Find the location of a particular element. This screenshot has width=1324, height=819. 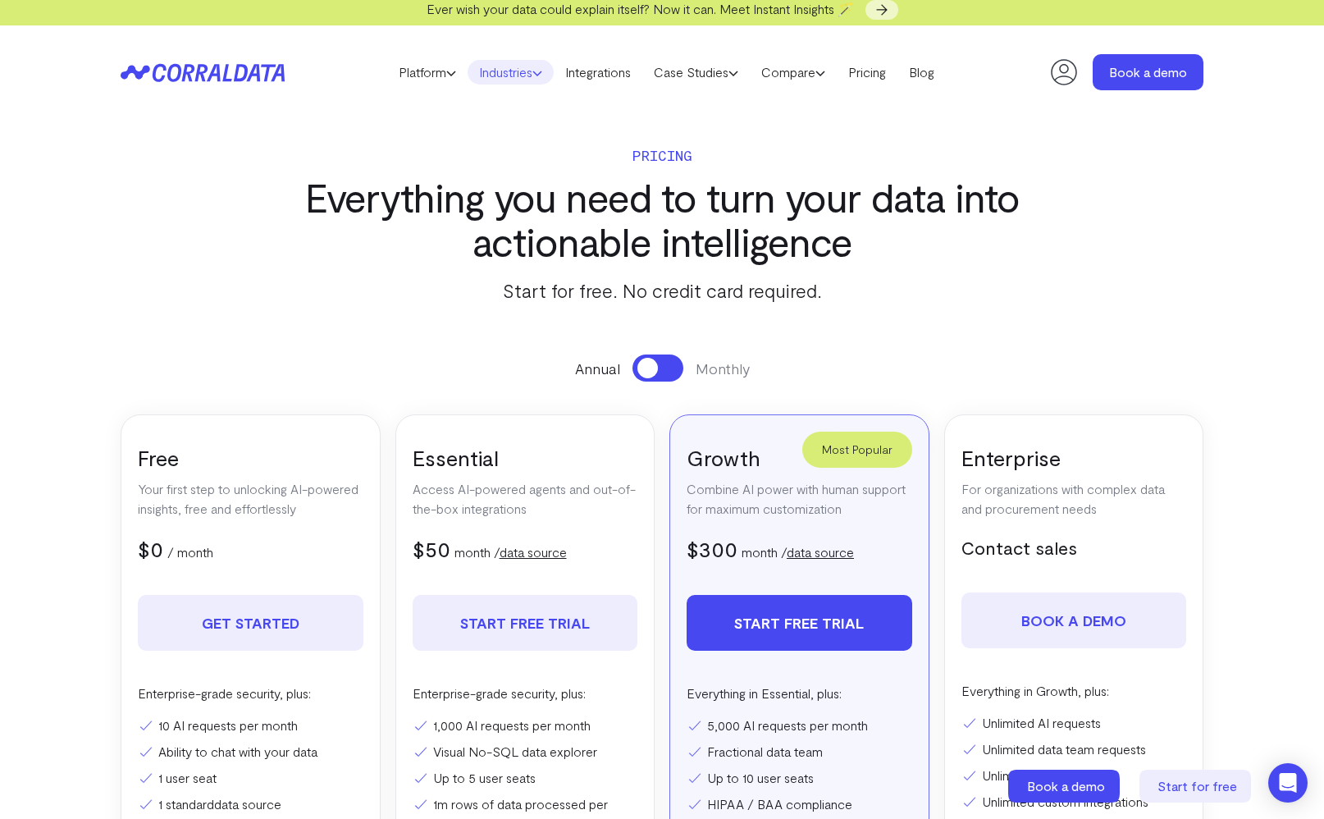

a: Start for free is located at coordinates (1197, 786).